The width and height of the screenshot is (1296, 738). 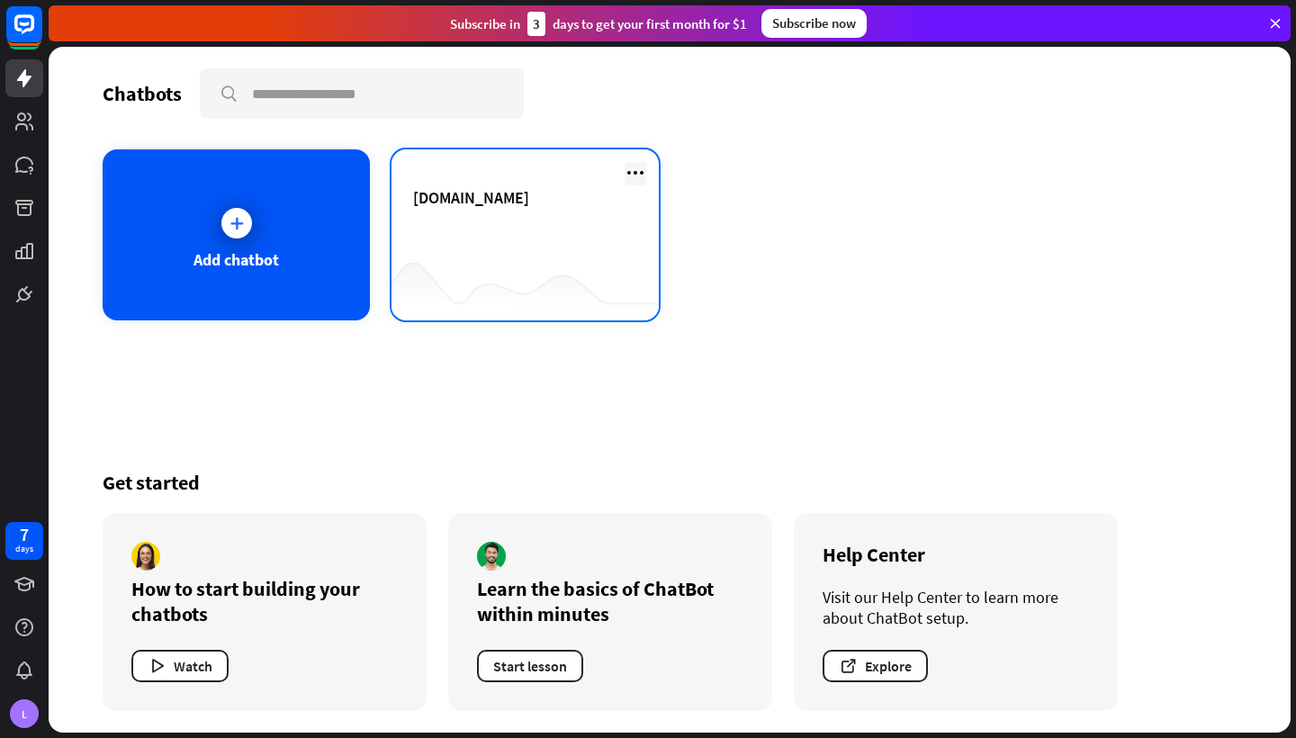 What do you see at coordinates (24, 535) in the screenshot?
I see `div: 7` at bounding box center [24, 535].